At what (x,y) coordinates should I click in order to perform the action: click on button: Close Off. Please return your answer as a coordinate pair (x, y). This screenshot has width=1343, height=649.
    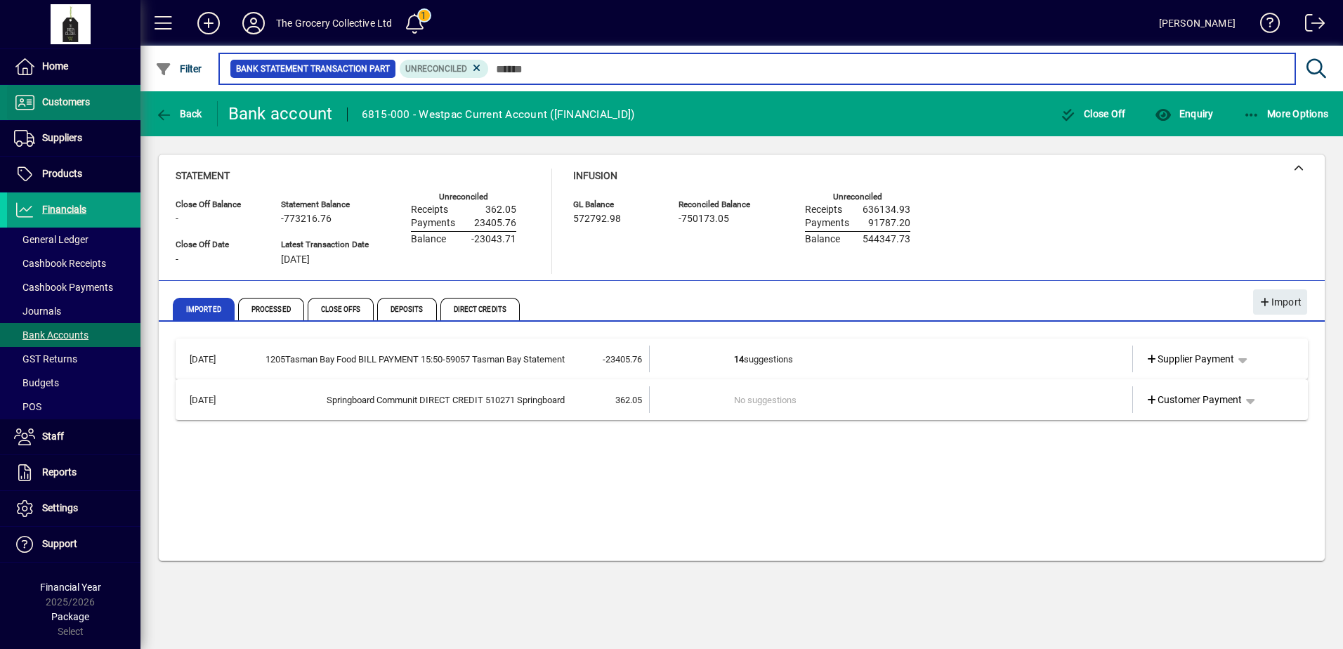
    Looking at the image, I should click on (1093, 114).